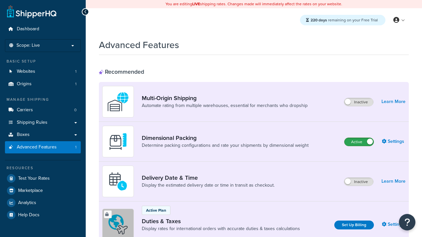 This screenshot has width=422, height=237. What do you see at coordinates (43, 100) in the screenshot?
I see `div: Manage Shipping` at bounding box center [43, 100].